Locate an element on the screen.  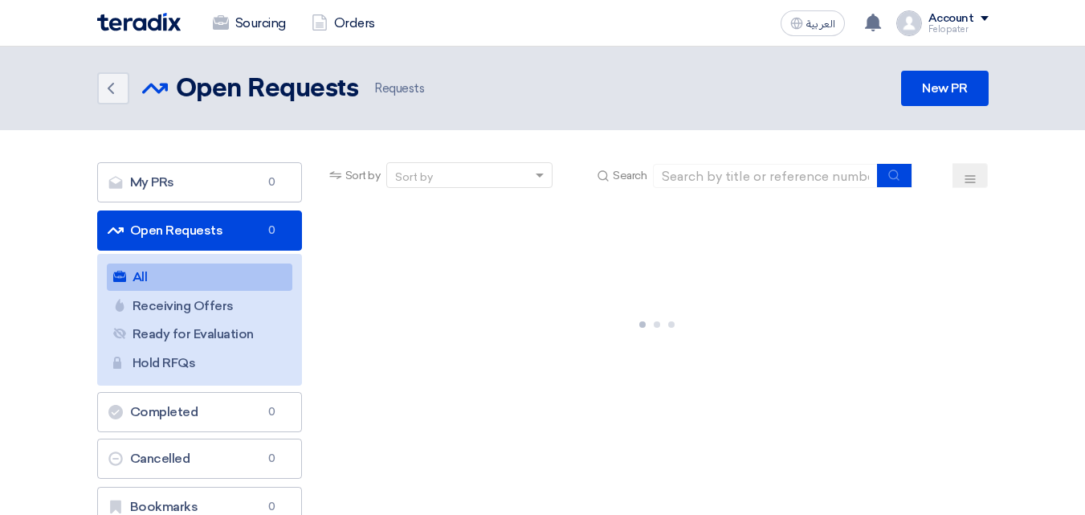
input: Search by title or reference number is located at coordinates (766, 176).